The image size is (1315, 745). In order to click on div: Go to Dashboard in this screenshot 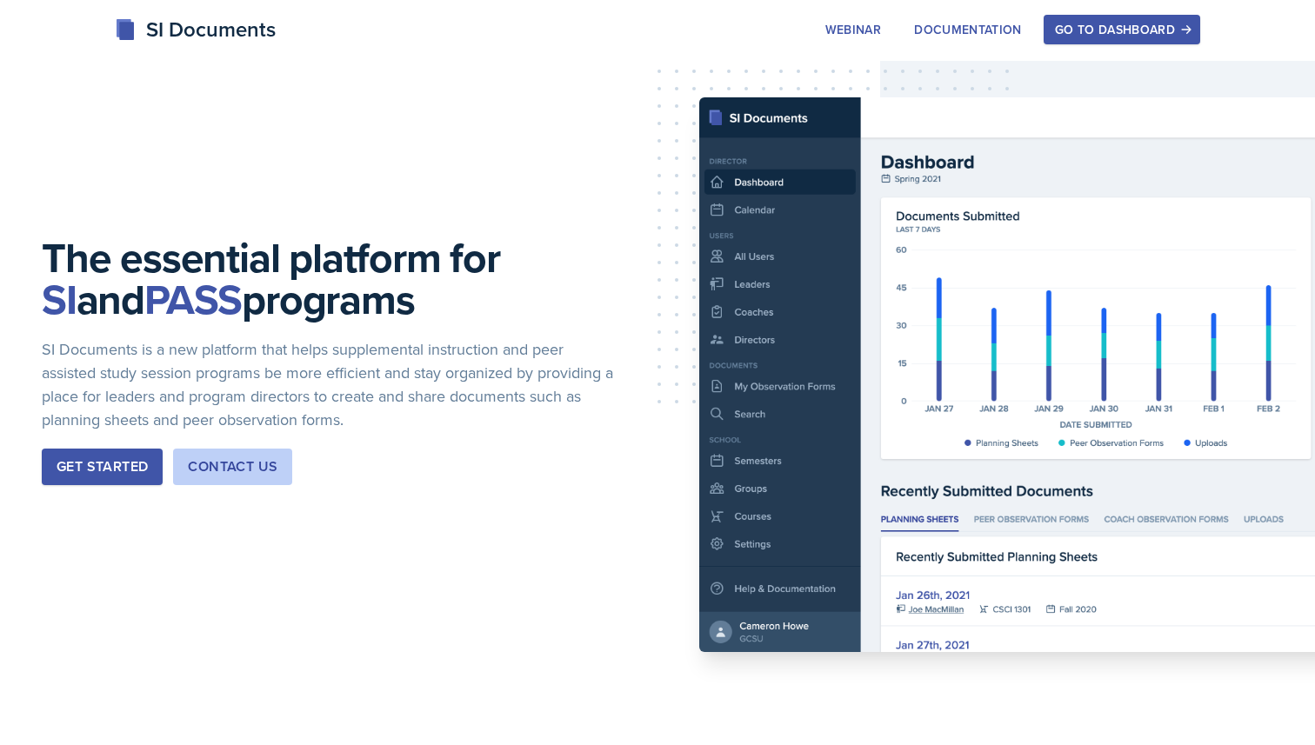, I will do `click(1122, 30)`.